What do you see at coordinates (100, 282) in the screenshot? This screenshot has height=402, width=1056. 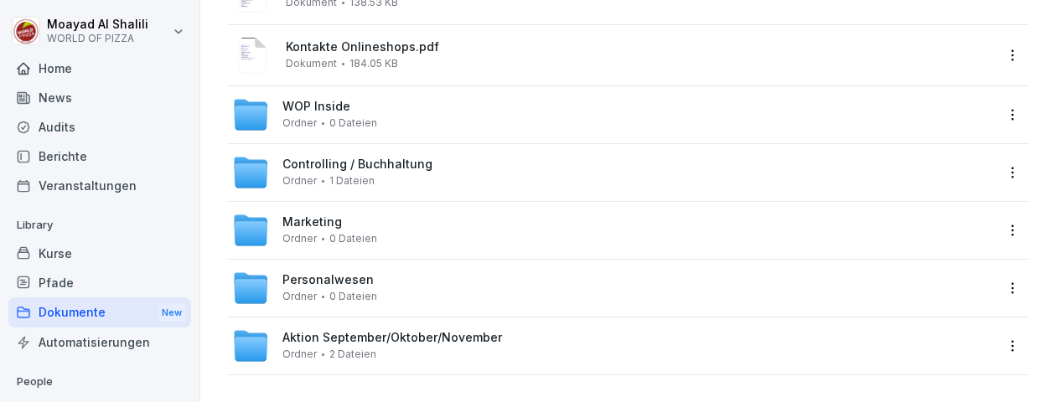 I see `a: Pfade` at bounding box center [100, 282].